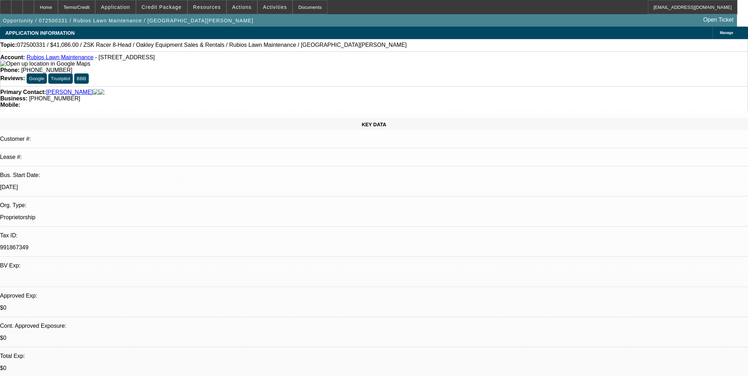 The width and height of the screenshot is (748, 376). What do you see at coordinates (60, 57) in the screenshot?
I see `a: Rubios Lawn Maintenance` at bounding box center [60, 57].